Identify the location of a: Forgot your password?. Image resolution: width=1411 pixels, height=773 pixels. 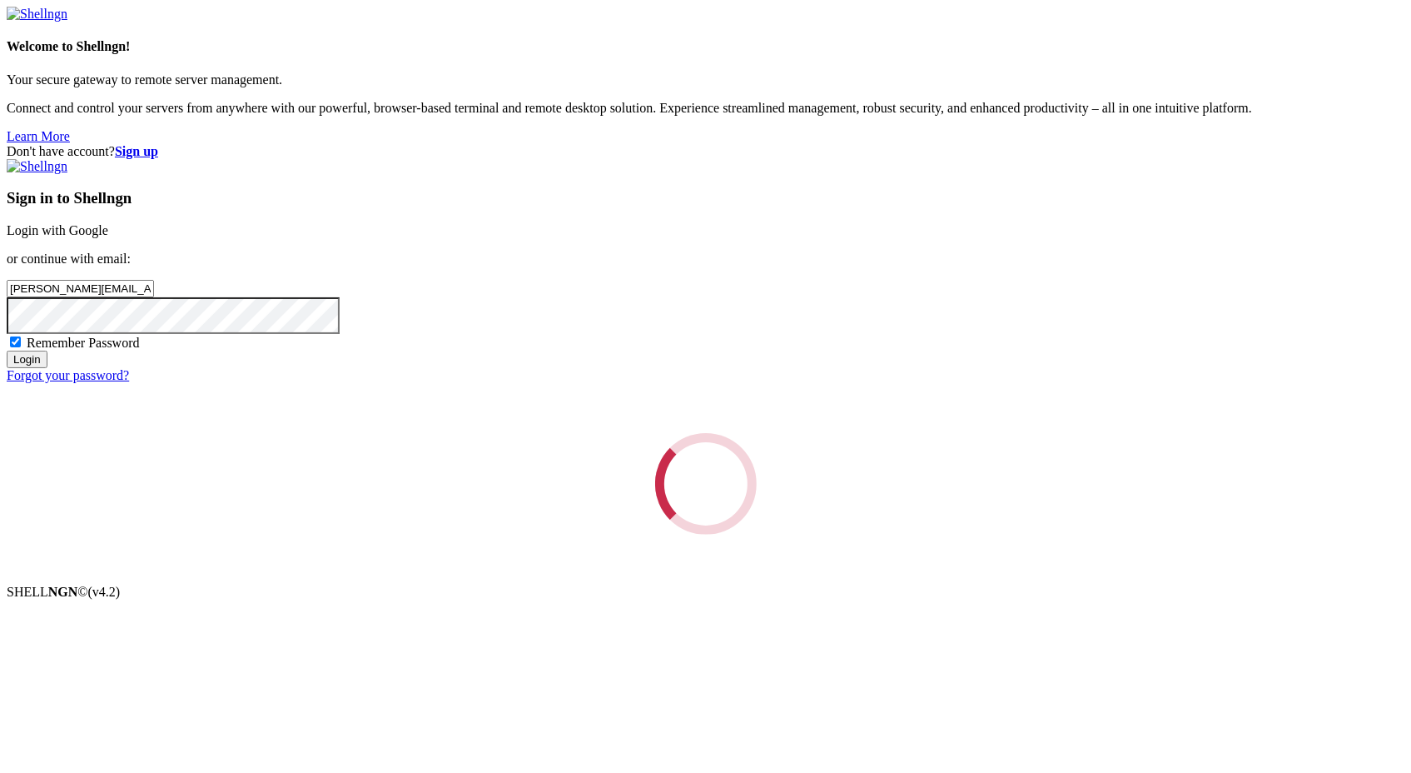
(67, 375).